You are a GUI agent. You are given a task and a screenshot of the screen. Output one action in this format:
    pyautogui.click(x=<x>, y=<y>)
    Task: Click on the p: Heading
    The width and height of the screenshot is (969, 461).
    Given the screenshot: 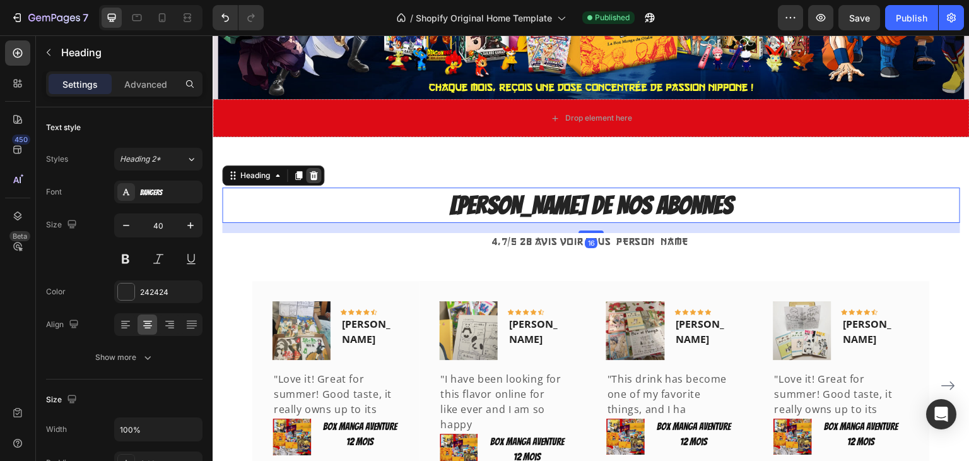 What is the action you would take?
    pyautogui.click(x=129, y=52)
    